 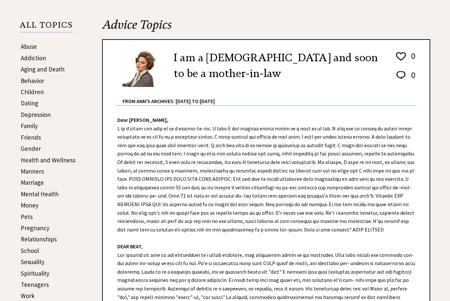 What do you see at coordinates (35, 228) in the screenshot?
I see `a: Pregnancy` at bounding box center [35, 228].